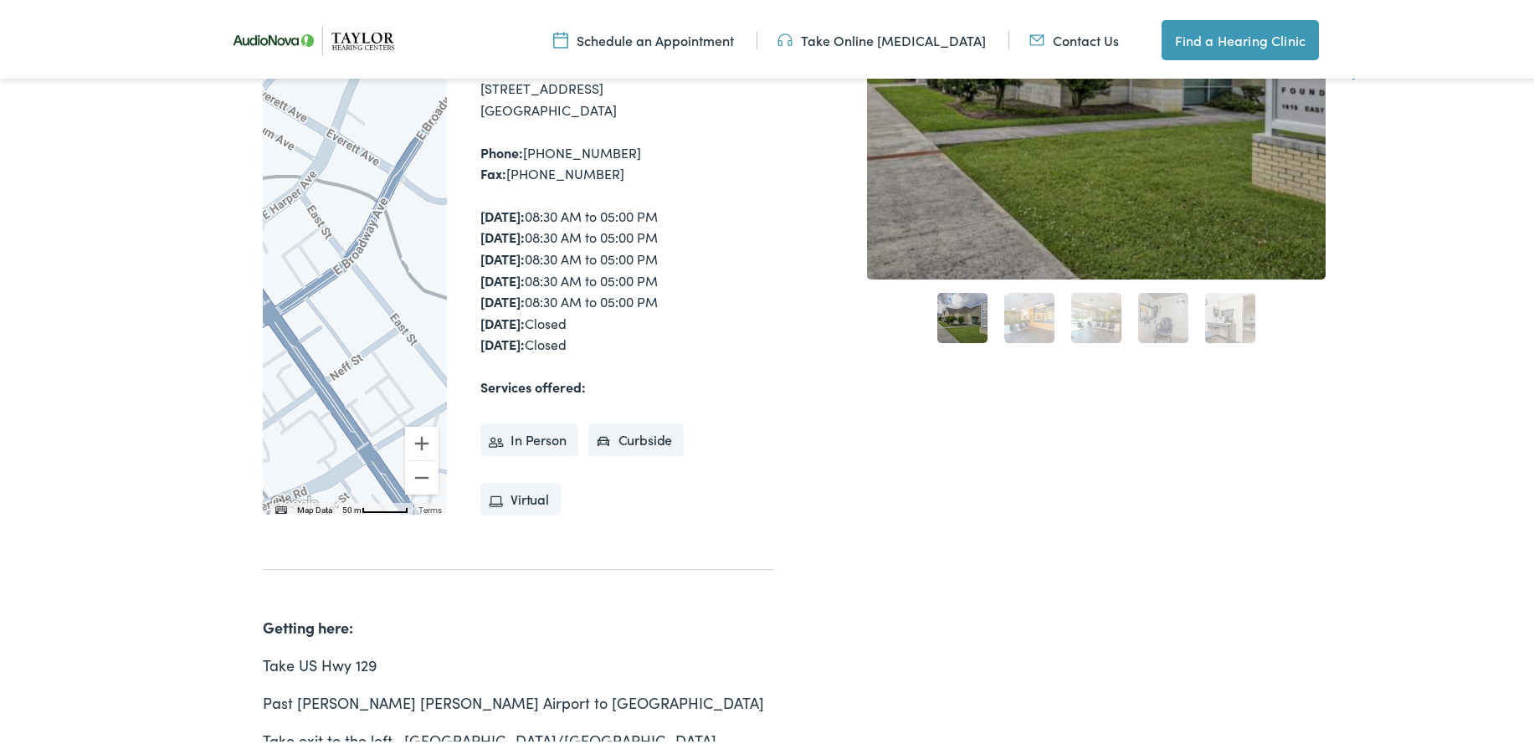  What do you see at coordinates (315, 507) in the screenshot?
I see `button: Map Data` at bounding box center [315, 507].